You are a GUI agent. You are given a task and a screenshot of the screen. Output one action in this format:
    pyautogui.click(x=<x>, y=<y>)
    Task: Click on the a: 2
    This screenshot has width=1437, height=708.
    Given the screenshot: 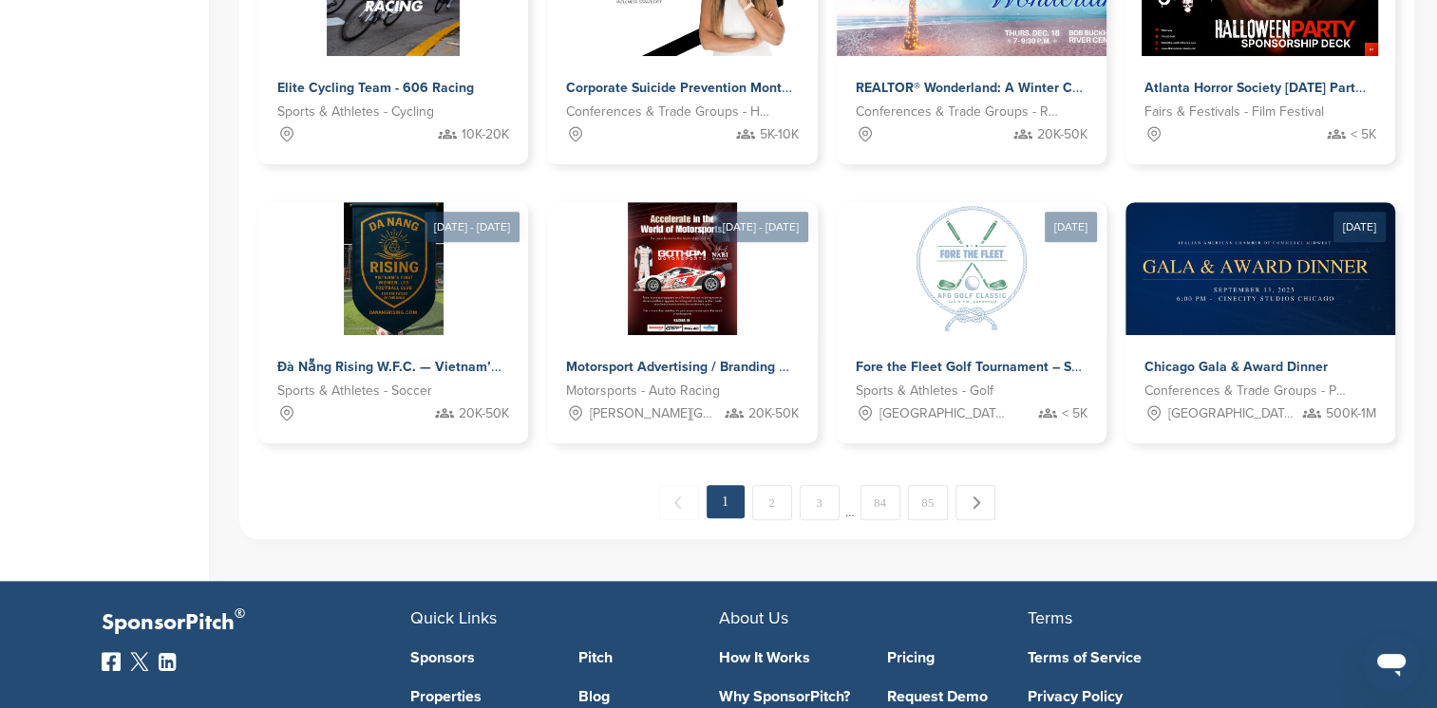 What is the action you would take?
    pyautogui.click(x=772, y=502)
    